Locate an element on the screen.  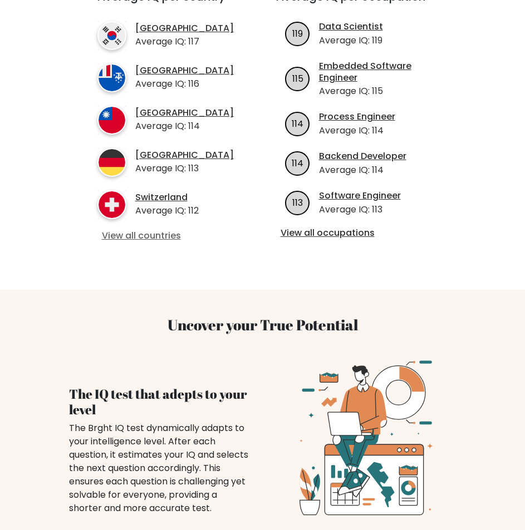
h3: Uncover your True Potential is located at coordinates (263, 325).